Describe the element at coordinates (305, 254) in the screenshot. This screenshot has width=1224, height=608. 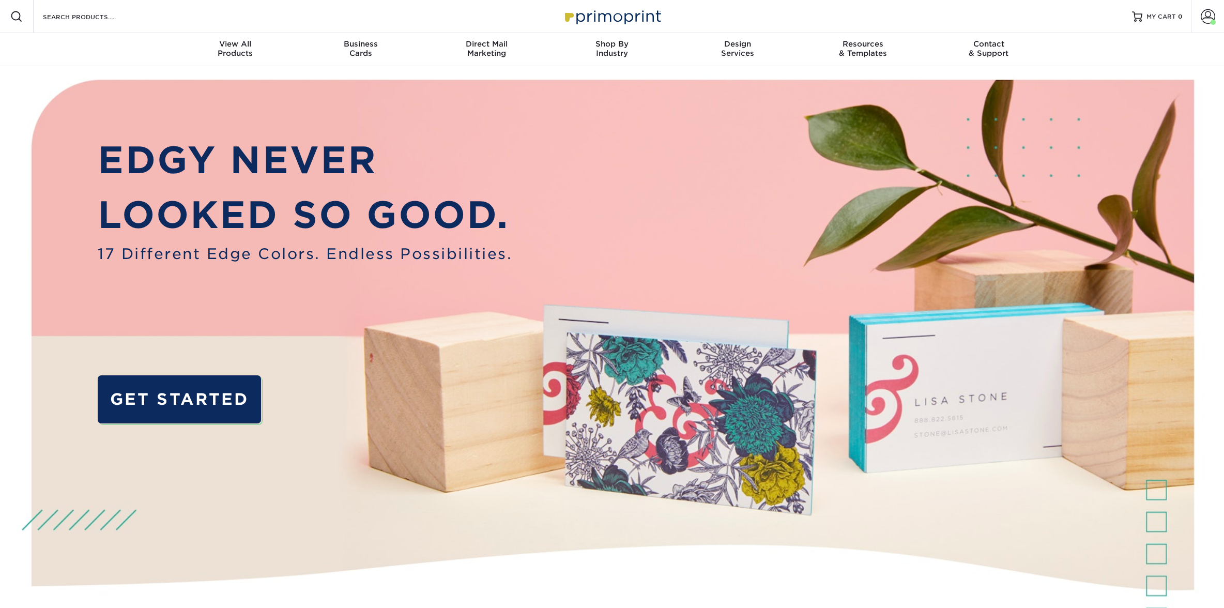
I see `span: 17 Different Edge Colors. Endless Possibilities.` at that location.